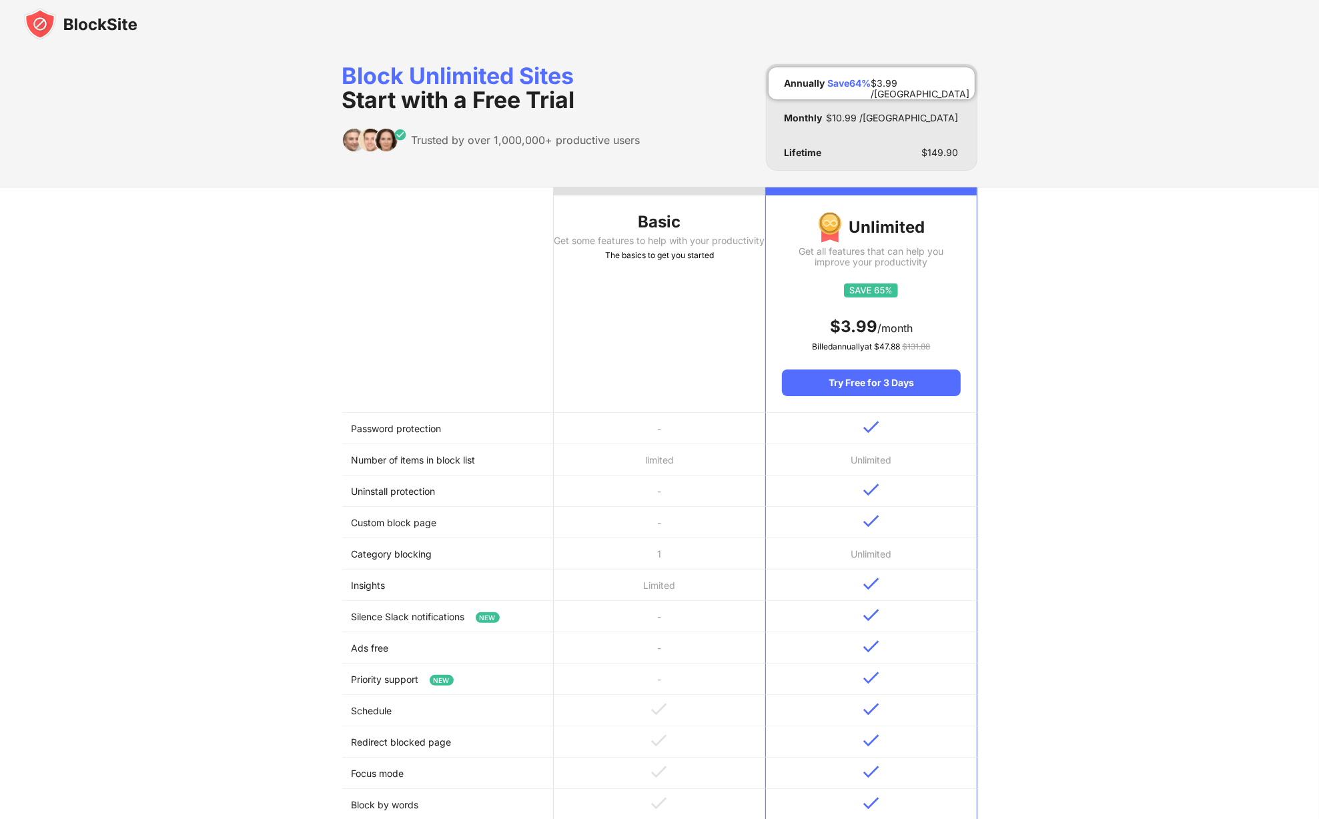  Describe the element at coordinates (849, 83) in the screenshot. I see `div: Save 64 %` at that location.